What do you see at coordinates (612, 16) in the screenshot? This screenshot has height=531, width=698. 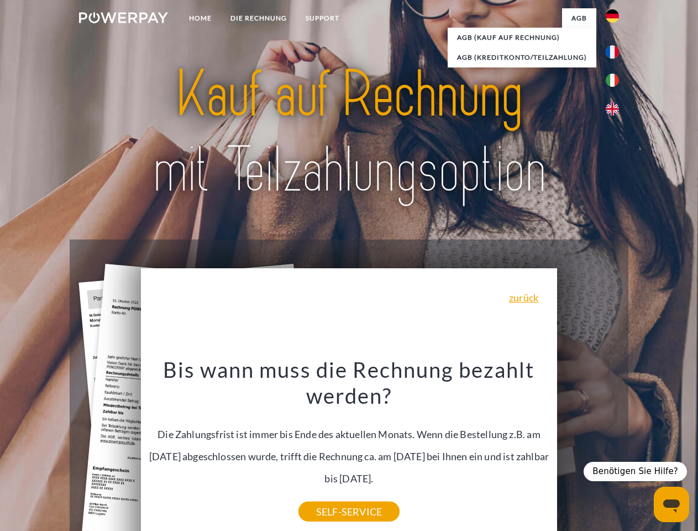 I see `img: de` at bounding box center [612, 16].